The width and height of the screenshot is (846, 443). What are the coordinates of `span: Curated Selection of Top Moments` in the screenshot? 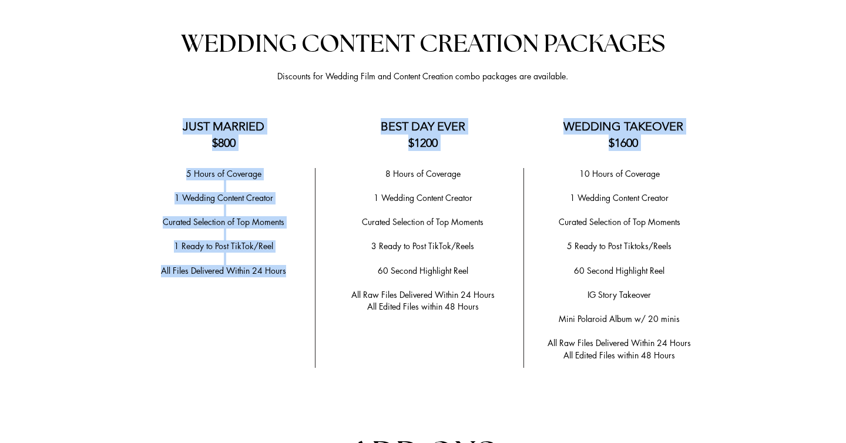 It's located at (619, 221).